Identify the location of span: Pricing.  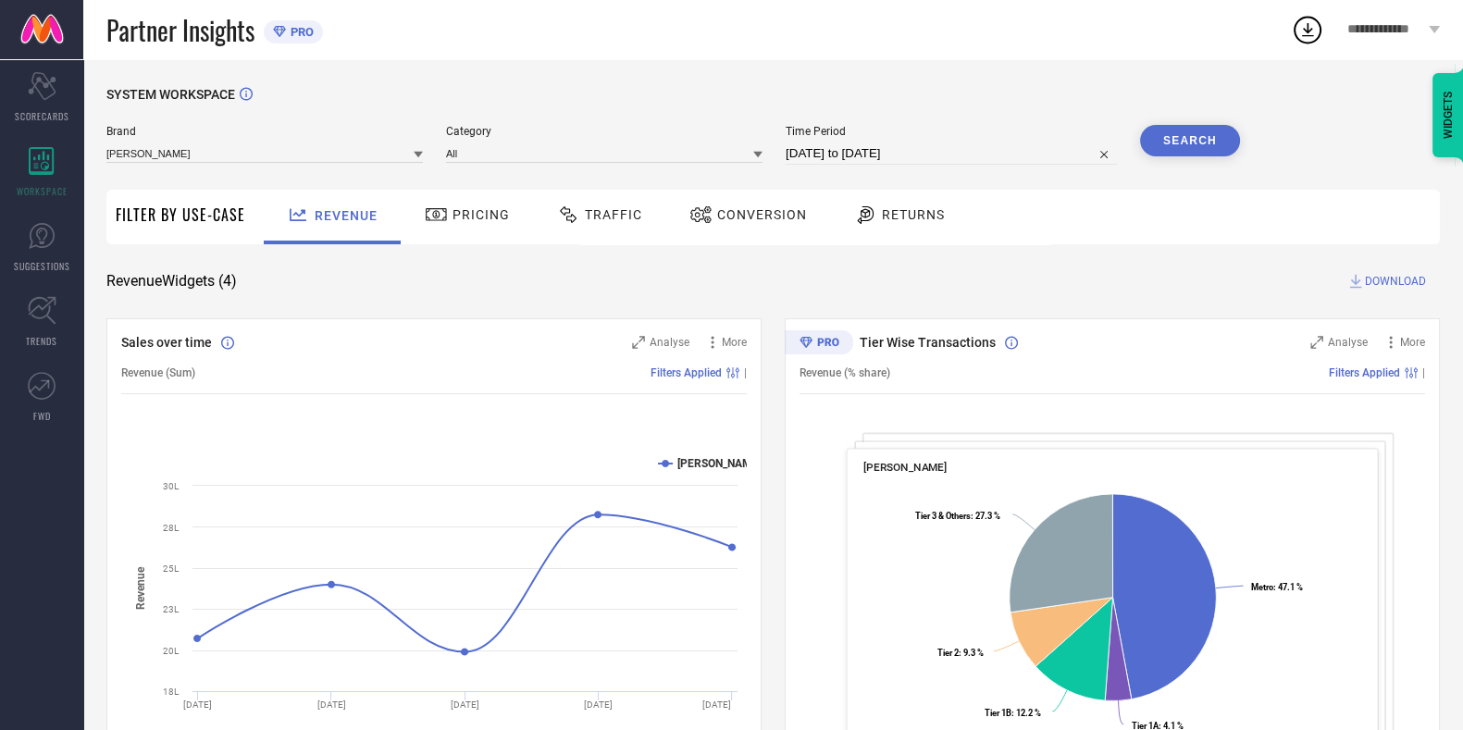
(481, 215).